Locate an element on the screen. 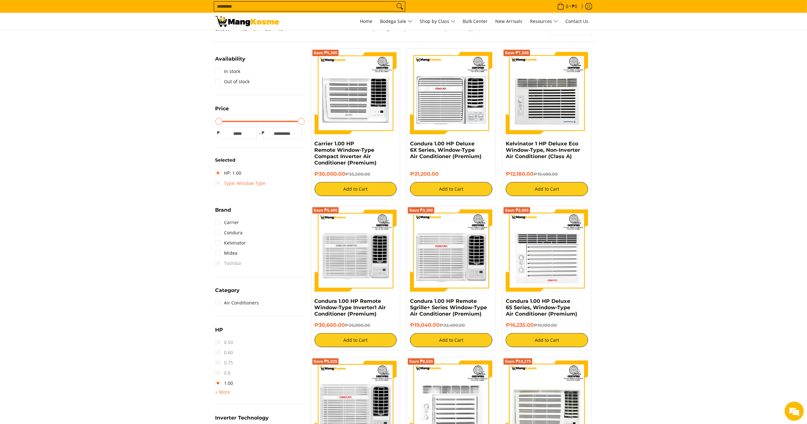 The image size is (807, 424). a: Condura 1.00 HP Remote Window-Type Inverter1 Air Conditioner (Premium) is located at coordinates (350, 308).